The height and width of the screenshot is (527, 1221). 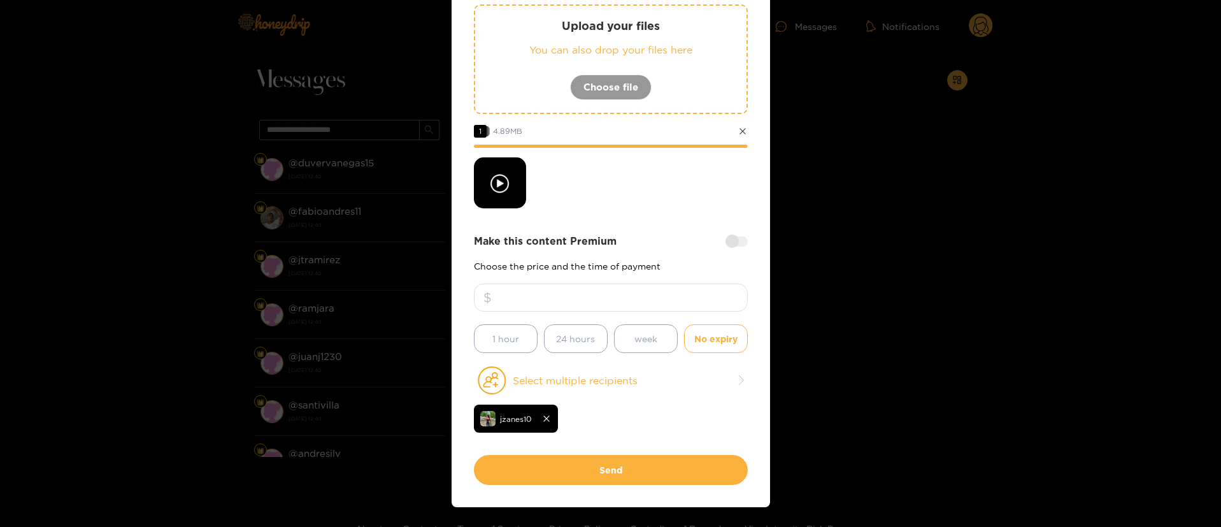 I want to click on p: You can also drop your files here, so click(x=611, y=50).